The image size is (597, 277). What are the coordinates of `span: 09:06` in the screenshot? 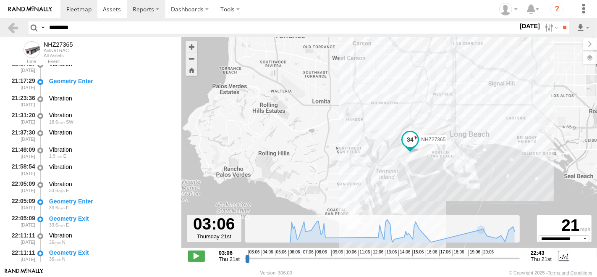 It's located at (337, 253).